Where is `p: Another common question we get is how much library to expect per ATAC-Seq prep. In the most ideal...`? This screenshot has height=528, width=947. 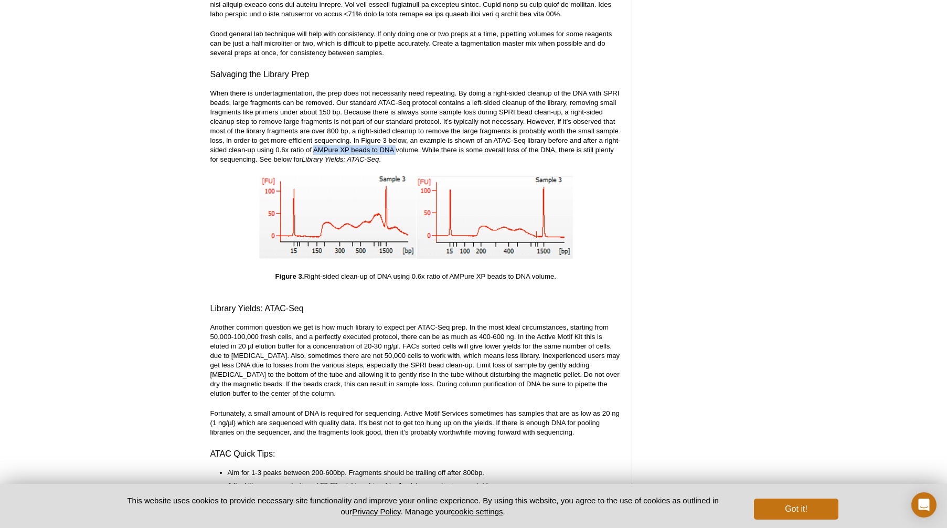 p: Another common question we get is how much library to expect per ATAC-Seq prep. In the most ideal... is located at coordinates (415, 360).